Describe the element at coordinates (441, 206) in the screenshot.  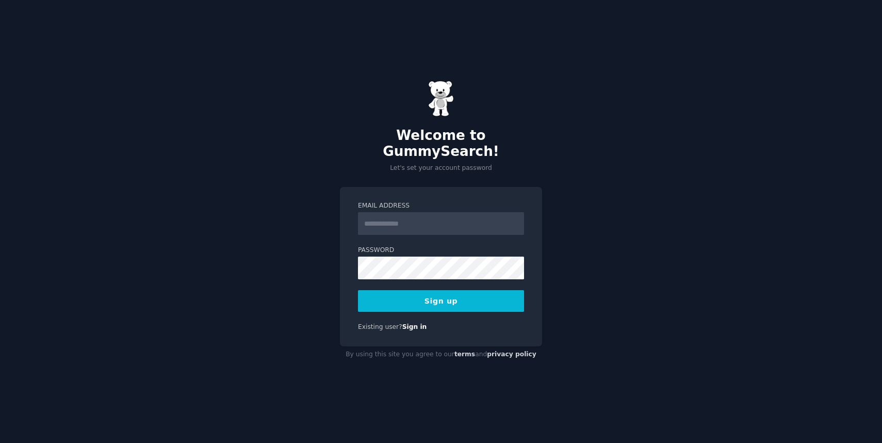
I see `label: Email Address` at that location.